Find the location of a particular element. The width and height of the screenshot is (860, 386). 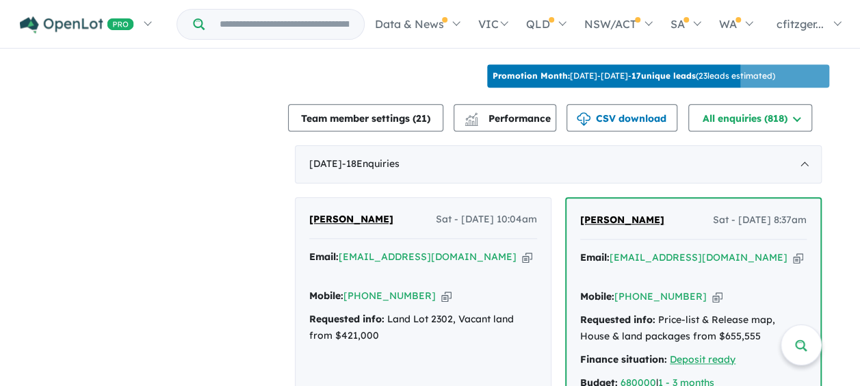

strong: Finance situation: is located at coordinates (623, 359).